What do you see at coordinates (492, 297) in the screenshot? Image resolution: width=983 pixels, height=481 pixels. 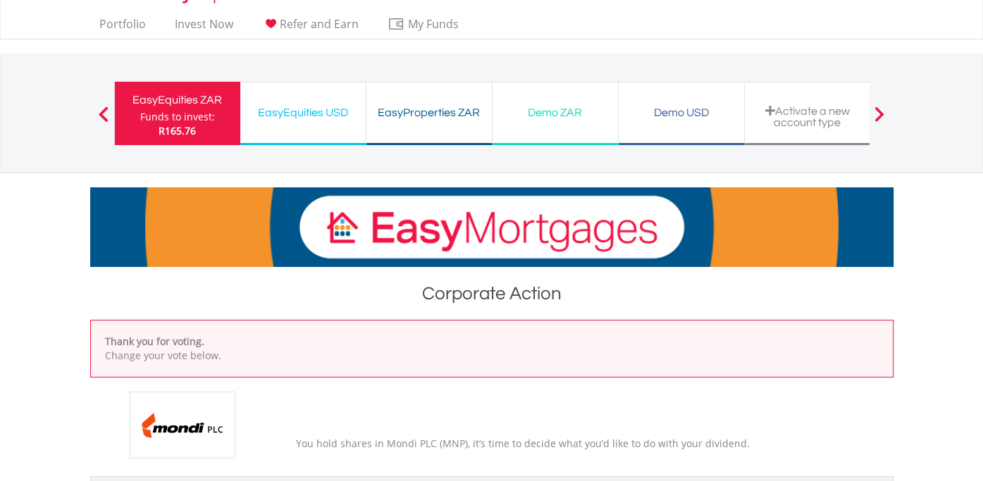 I see `h1: Corporate Action` at bounding box center [492, 297].